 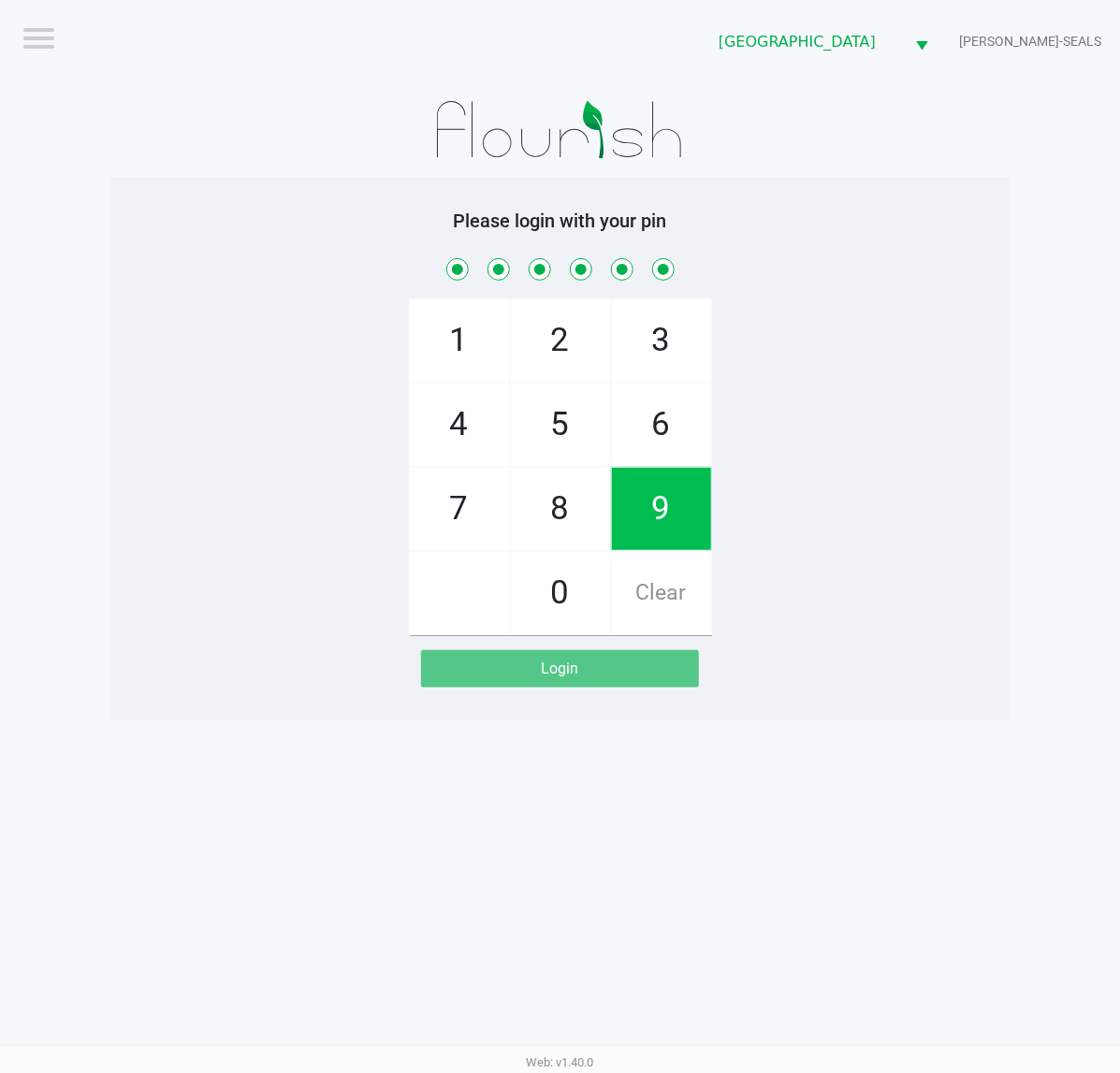 What do you see at coordinates (561, 1062) in the screenshot?
I see `span: Web: v1.40.0` at bounding box center [561, 1062].